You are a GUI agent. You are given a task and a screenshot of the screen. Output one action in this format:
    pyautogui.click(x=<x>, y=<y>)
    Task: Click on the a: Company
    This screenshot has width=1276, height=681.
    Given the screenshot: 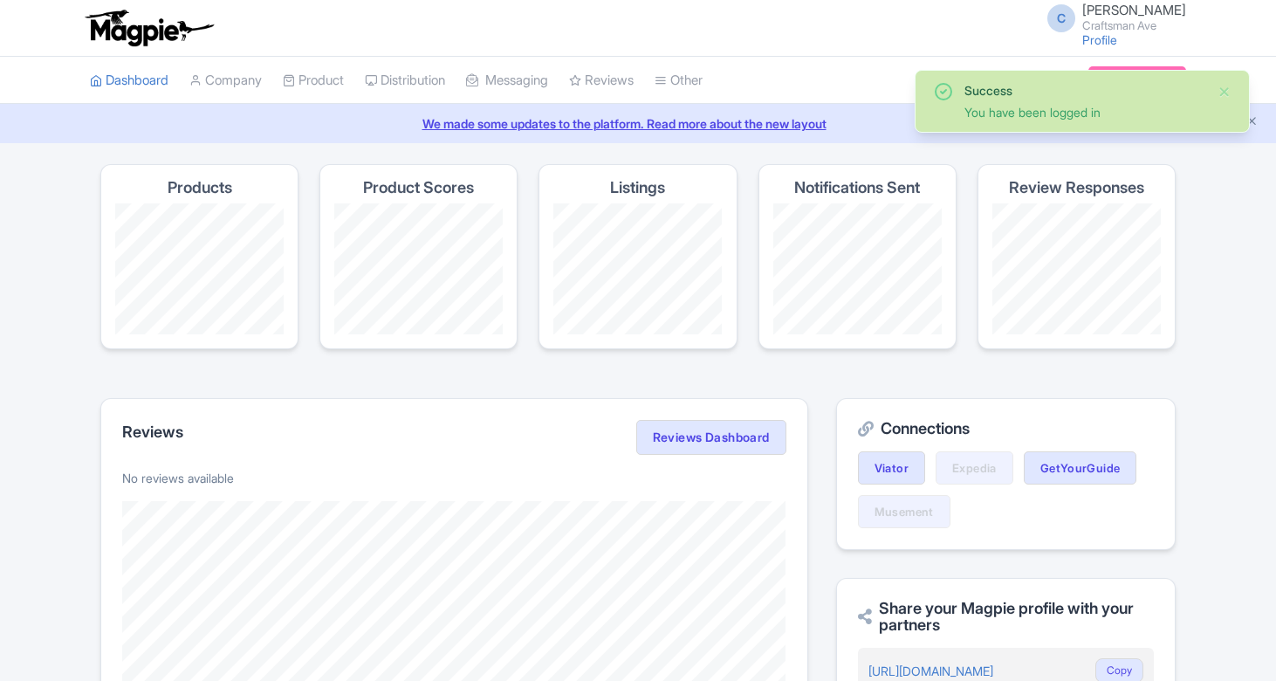 What is the action you would take?
    pyautogui.click(x=225, y=80)
    